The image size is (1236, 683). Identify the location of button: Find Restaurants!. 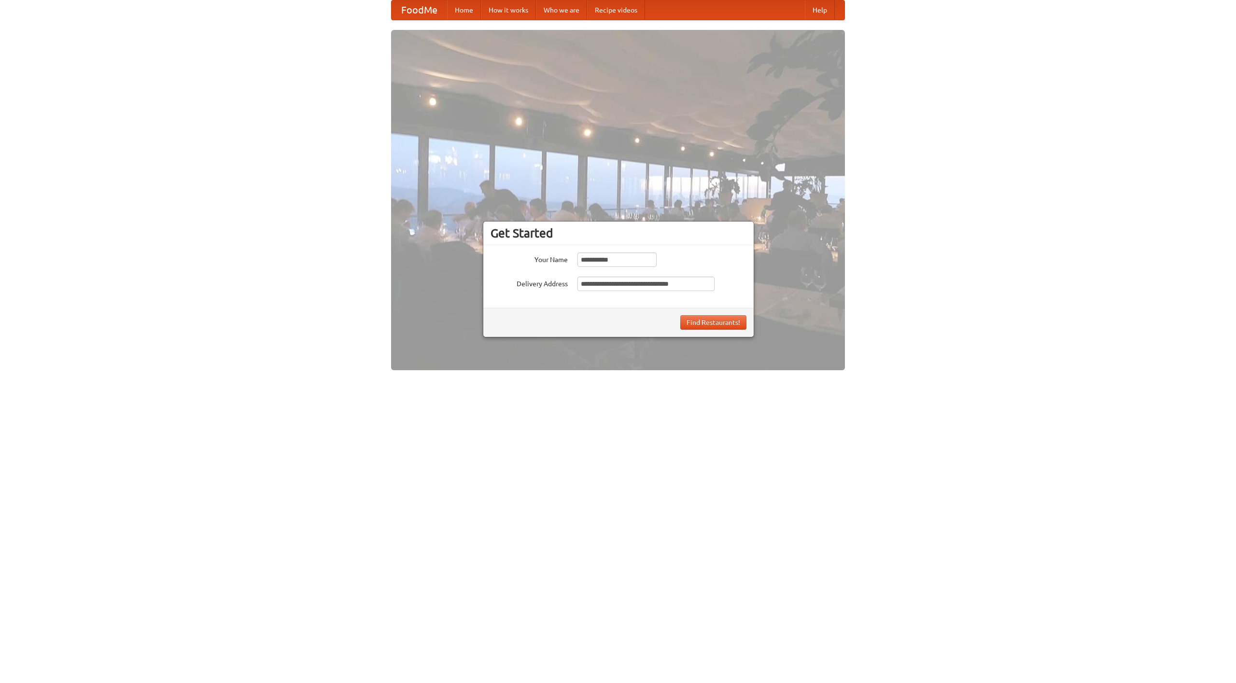
(713, 323).